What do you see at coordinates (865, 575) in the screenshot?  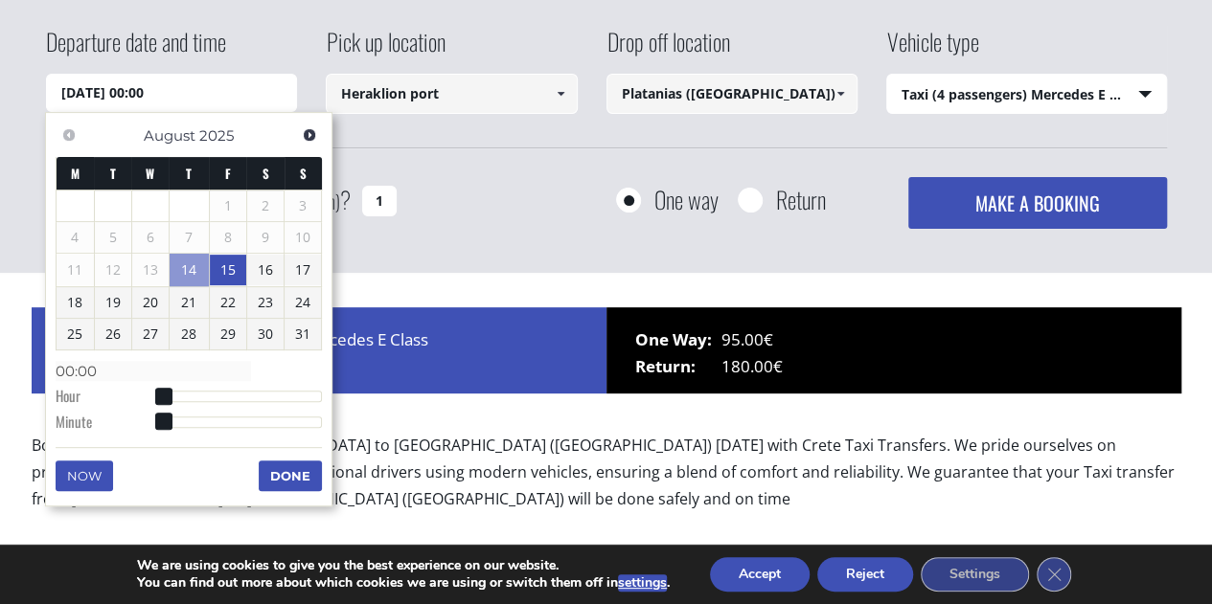 I see `button: Reject` at bounding box center [865, 575].